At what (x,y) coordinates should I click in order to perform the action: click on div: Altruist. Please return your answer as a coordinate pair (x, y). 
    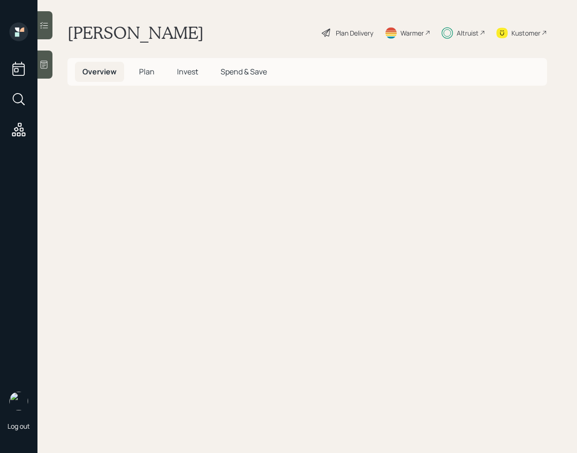
    Looking at the image, I should click on (467, 33).